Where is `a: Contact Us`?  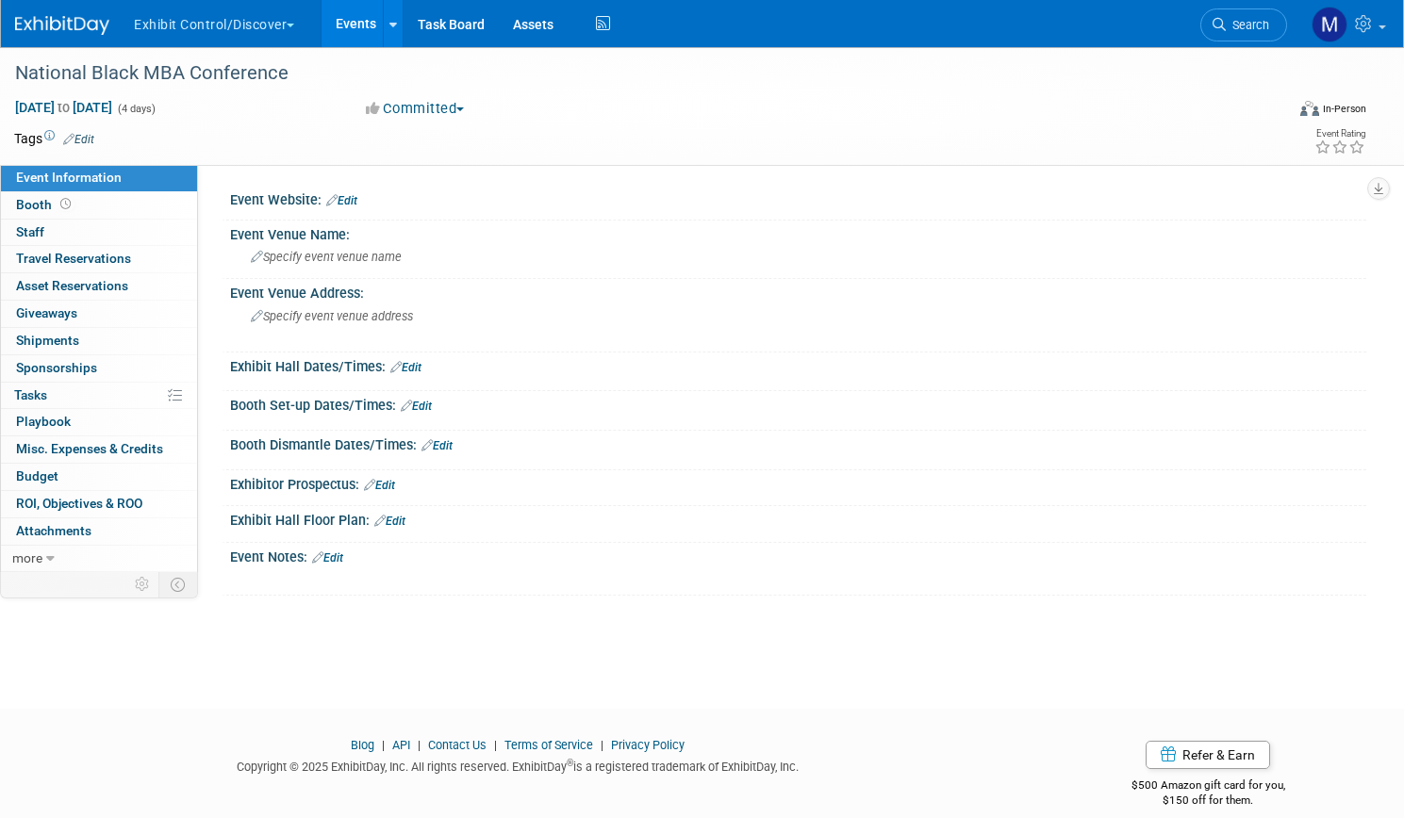
a: Contact Us is located at coordinates (457, 745).